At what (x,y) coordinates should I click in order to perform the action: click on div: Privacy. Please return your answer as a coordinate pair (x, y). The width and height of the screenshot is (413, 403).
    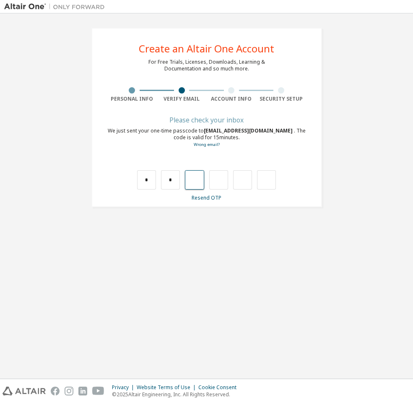
    Looking at the image, I should click on (124, 387).